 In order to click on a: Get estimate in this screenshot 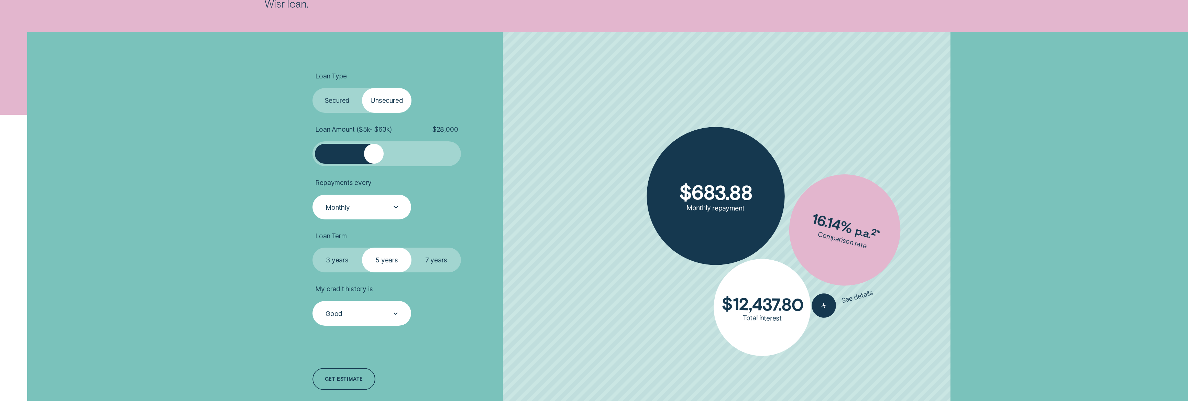, I will do `click(344, 379)`.